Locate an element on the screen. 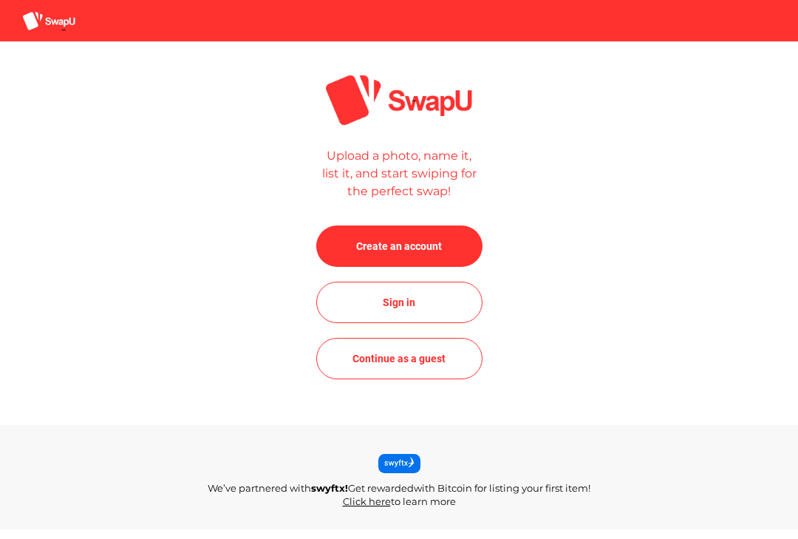 The image size is (798, 539). img: Swyftx-logo.svg is located at coordinates (399, 460).